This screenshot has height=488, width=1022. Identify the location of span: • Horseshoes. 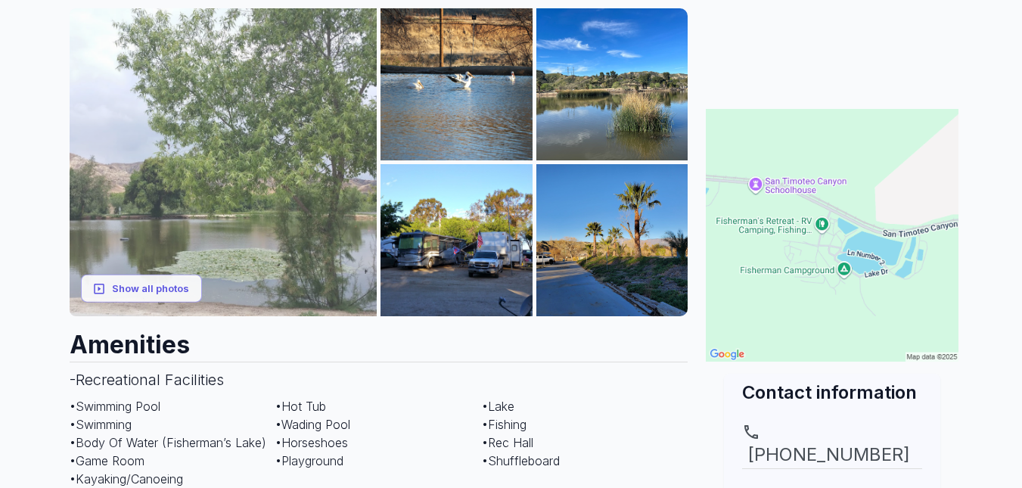
(312, 442).